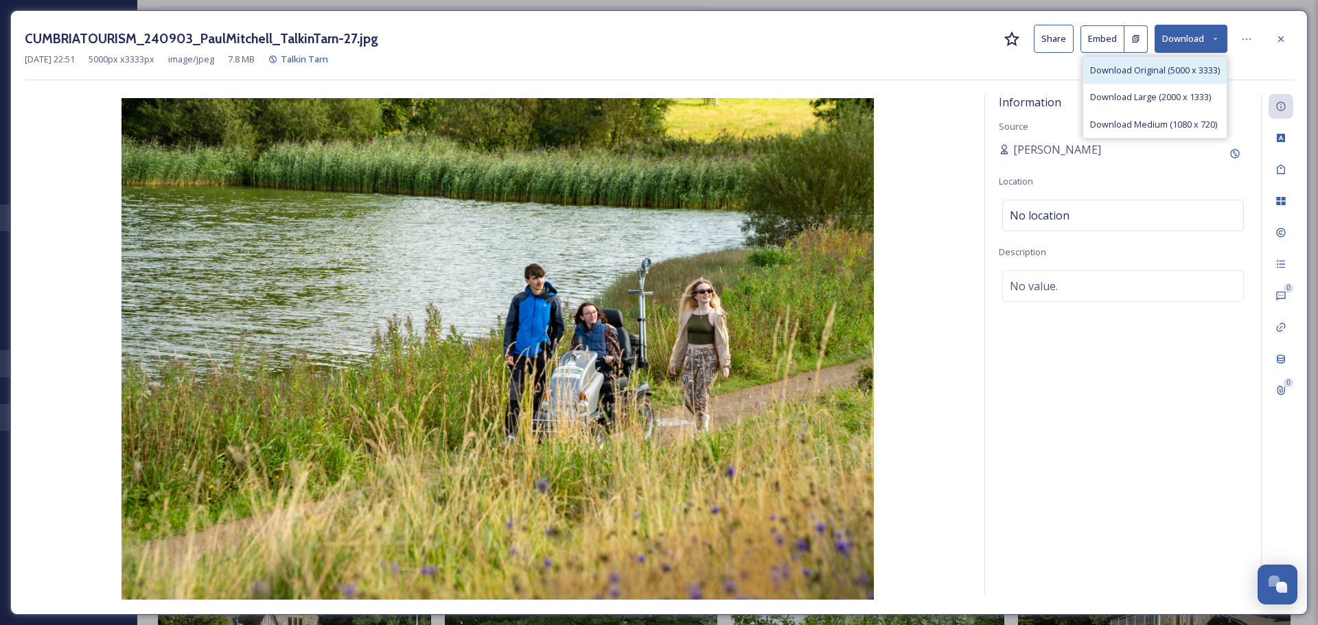 This screenshot has width=1318, height=625. What do you see at coordinates (1191, 38) in the screenshot?
I see `button: Download` at bounding box center [1191, 38].